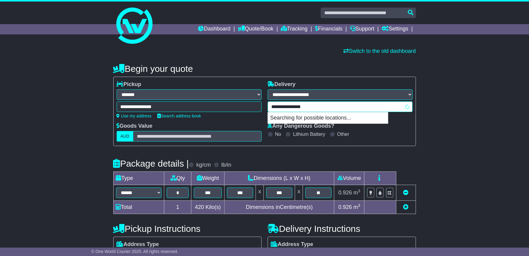 This screenshot has height=256, width=529. Describe the element at coordinates (226, 165) in the screenshot. I see `label: lb/in` at that location.